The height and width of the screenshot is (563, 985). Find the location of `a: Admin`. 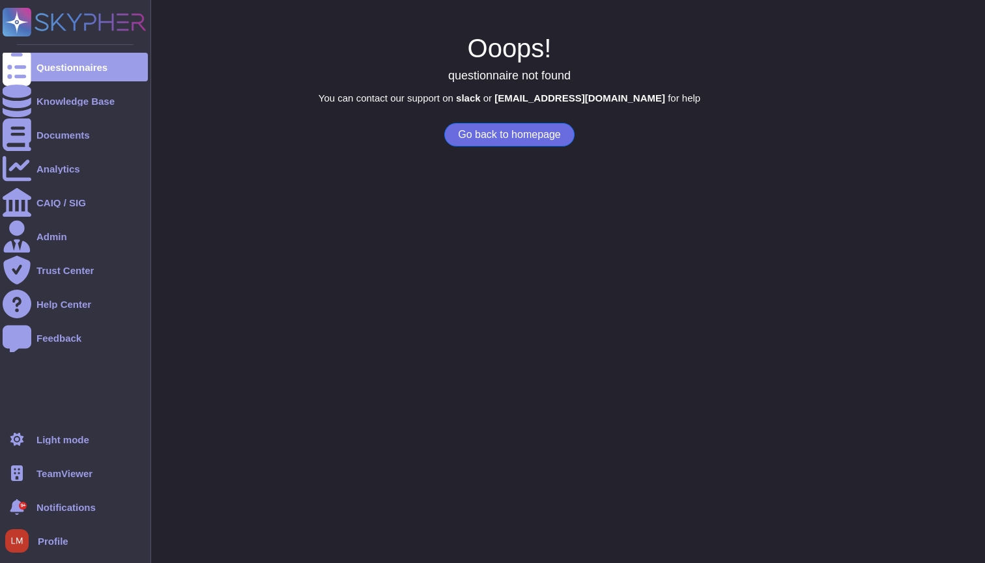

a: Admin is located at coordinates (75, 236).